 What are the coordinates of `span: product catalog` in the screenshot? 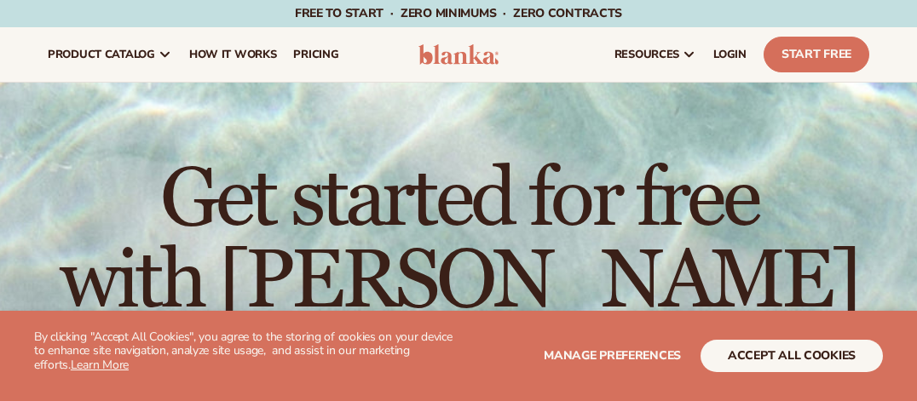 It's located at (101, 55).